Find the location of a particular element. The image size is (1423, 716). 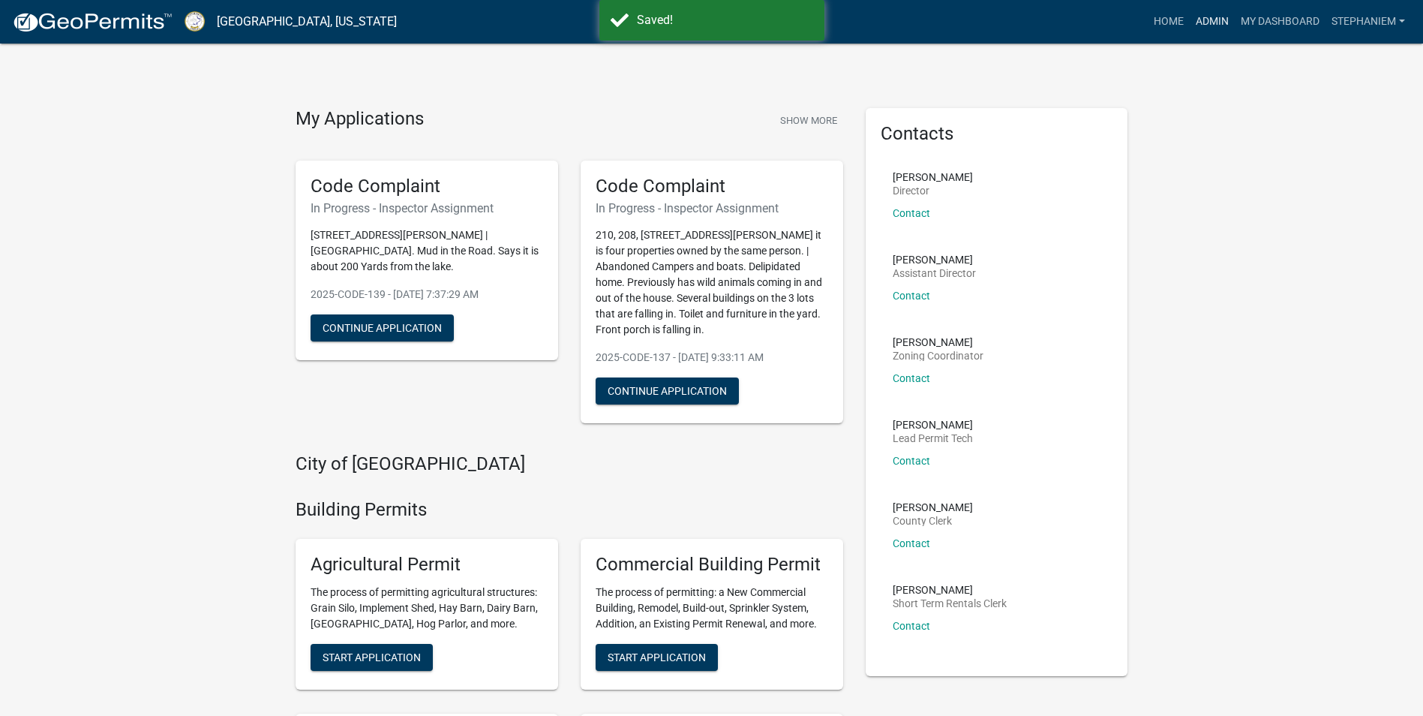

a: StephanieM is located at coordinates (1369, 22).